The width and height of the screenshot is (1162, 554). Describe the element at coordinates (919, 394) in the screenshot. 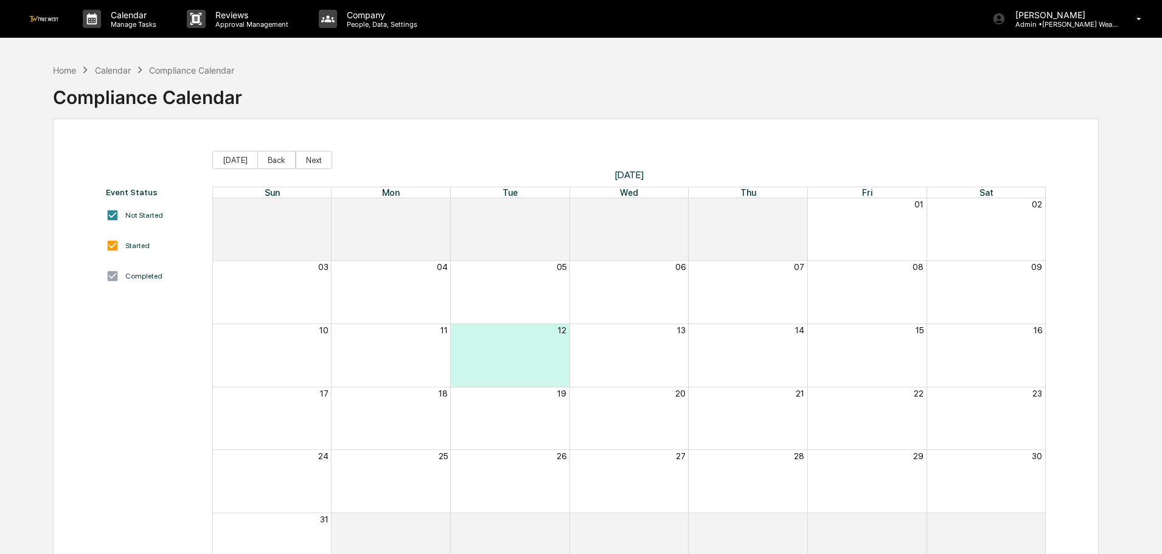

I see `button: 22` at that location.